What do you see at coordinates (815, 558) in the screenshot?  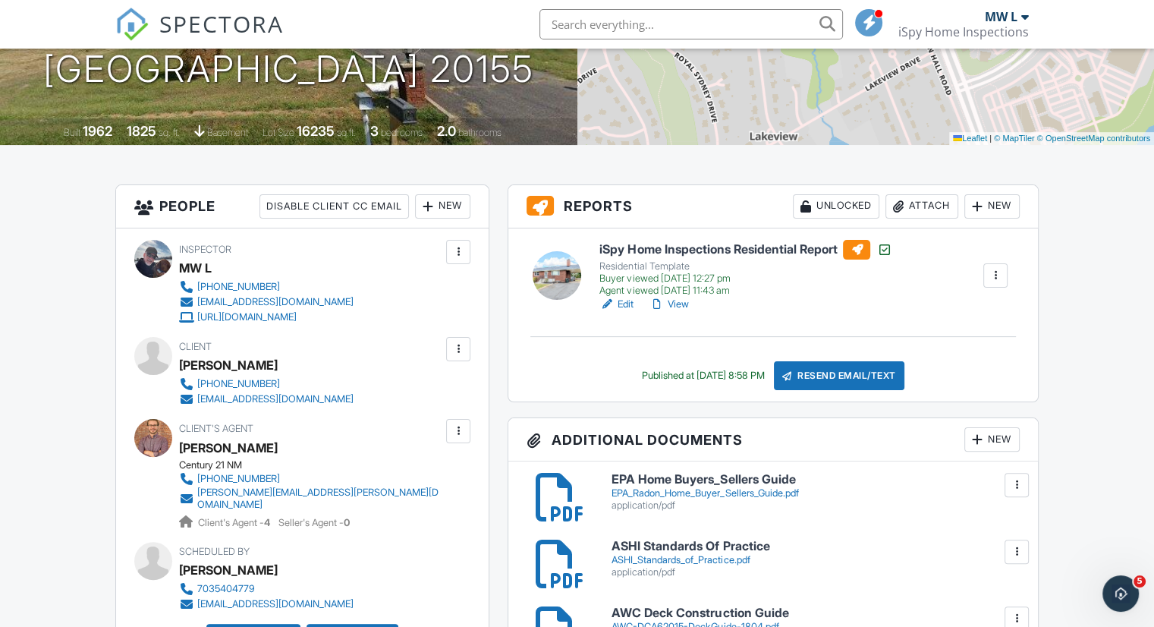 I see `a: ASHI Standards Of Practice ASHI_Standards_of_Practice.pdf application/pdf` at bounding box center [815, 558].